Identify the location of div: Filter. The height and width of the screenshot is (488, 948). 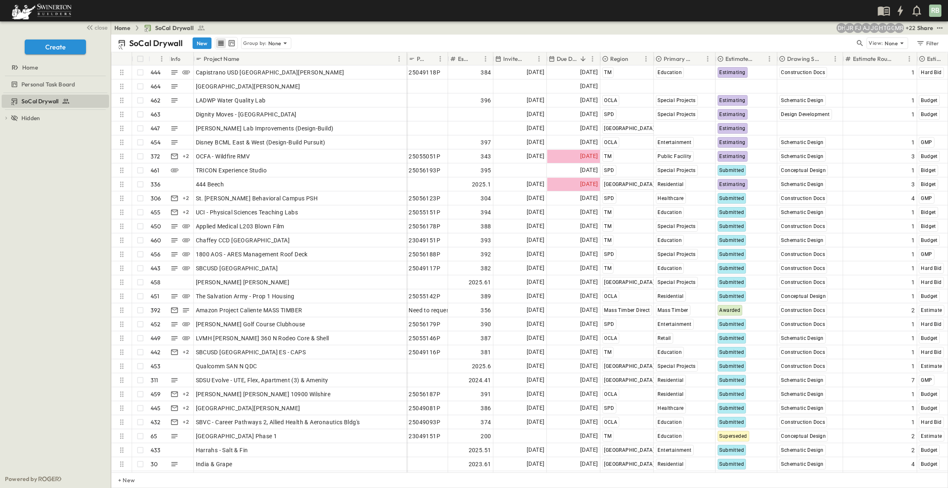
(927, 43).